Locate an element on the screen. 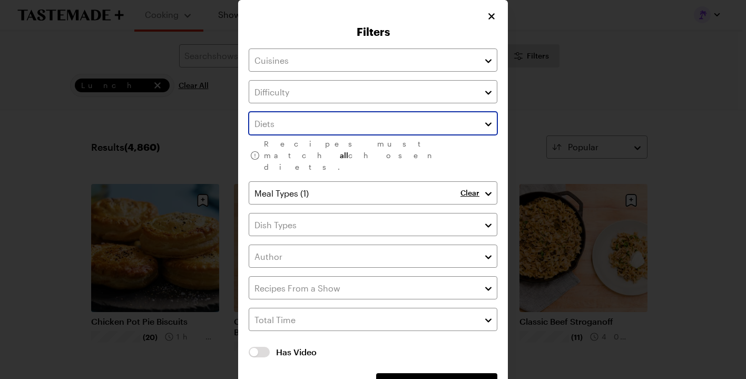 This screenshot has height=379, width=746. p: Clear is located at coordinates (470, 193).